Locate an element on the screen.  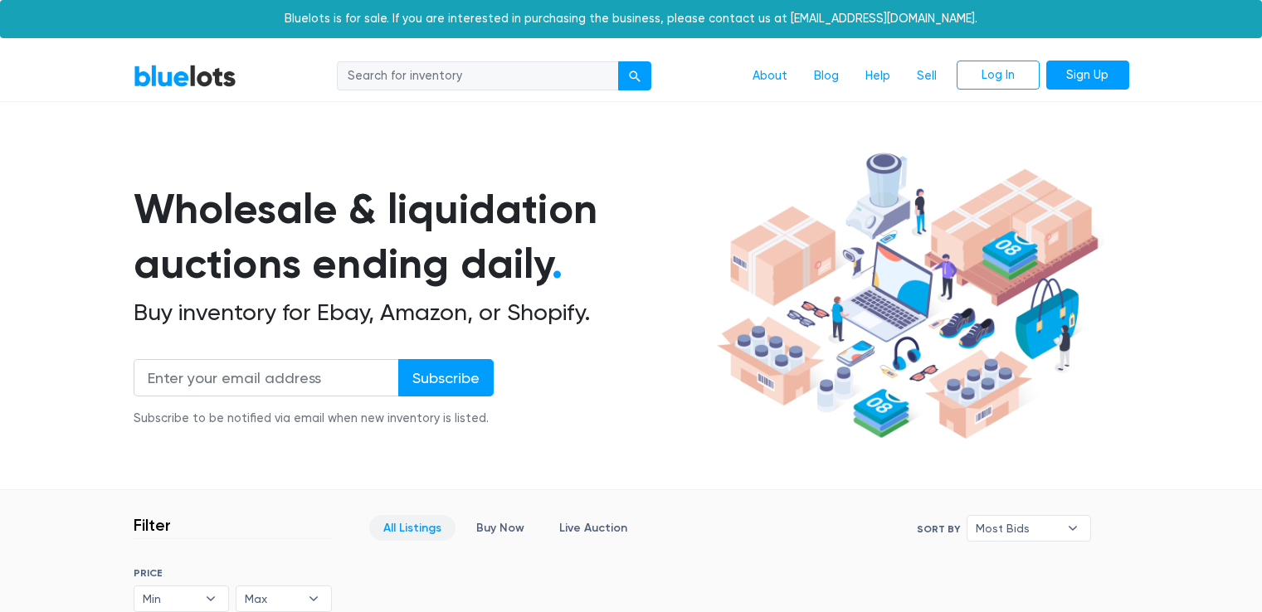
a: Sign Up is located at coordinates (1088, 75).